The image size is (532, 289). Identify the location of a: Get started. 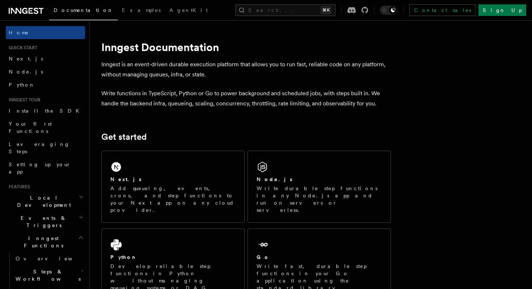
(124, 137).